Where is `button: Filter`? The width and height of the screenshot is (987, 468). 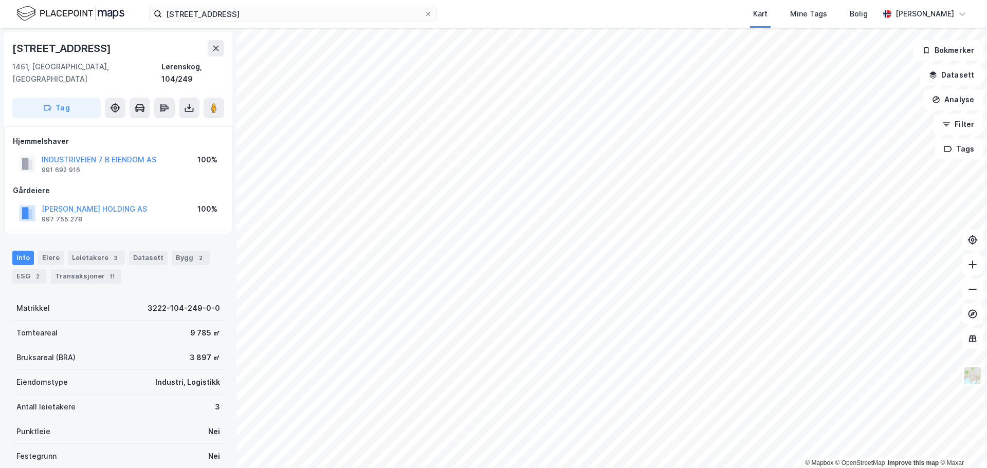 button: Filter is located at coordinates (958, 124).